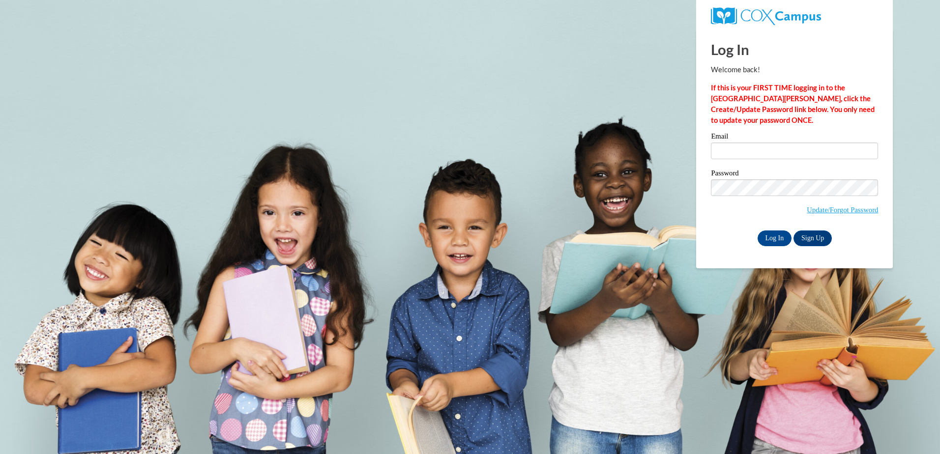 This screenshot has width=940, height=454. What do you see at coordinates (765, 16) in the screenshot?
I see `img: COX Campus` at bounding box center [765, 16].